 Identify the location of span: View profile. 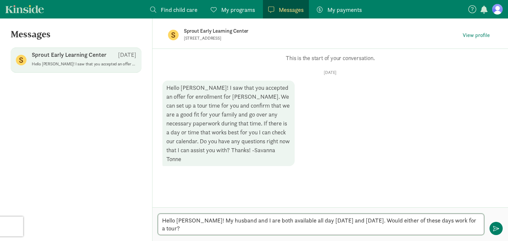
(476, 35).